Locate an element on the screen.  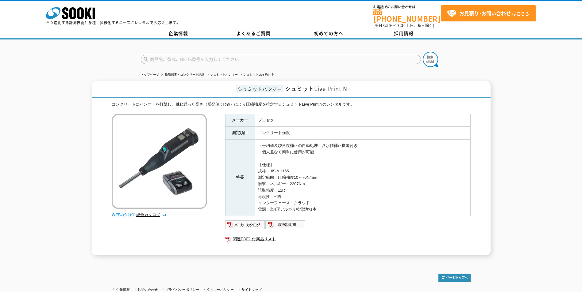
a: サイトマップ is located at coordinates (251, 290).